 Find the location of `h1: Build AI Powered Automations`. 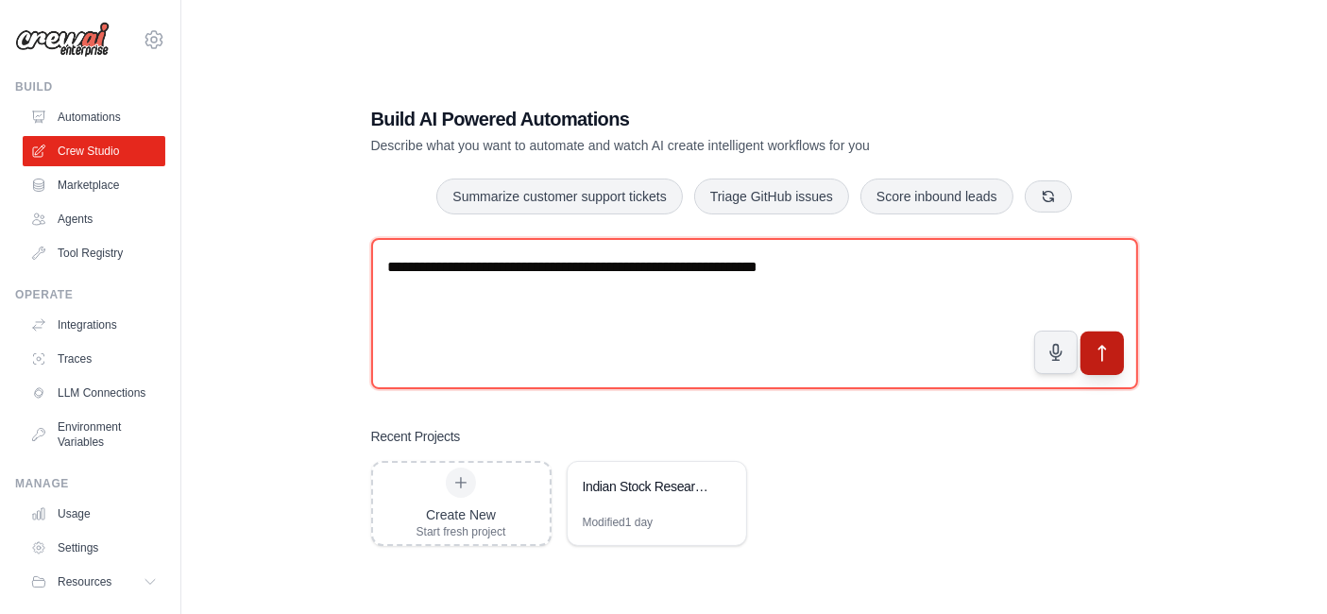

h1: Build AI Powered Automations is located at coordinates (688, 119).